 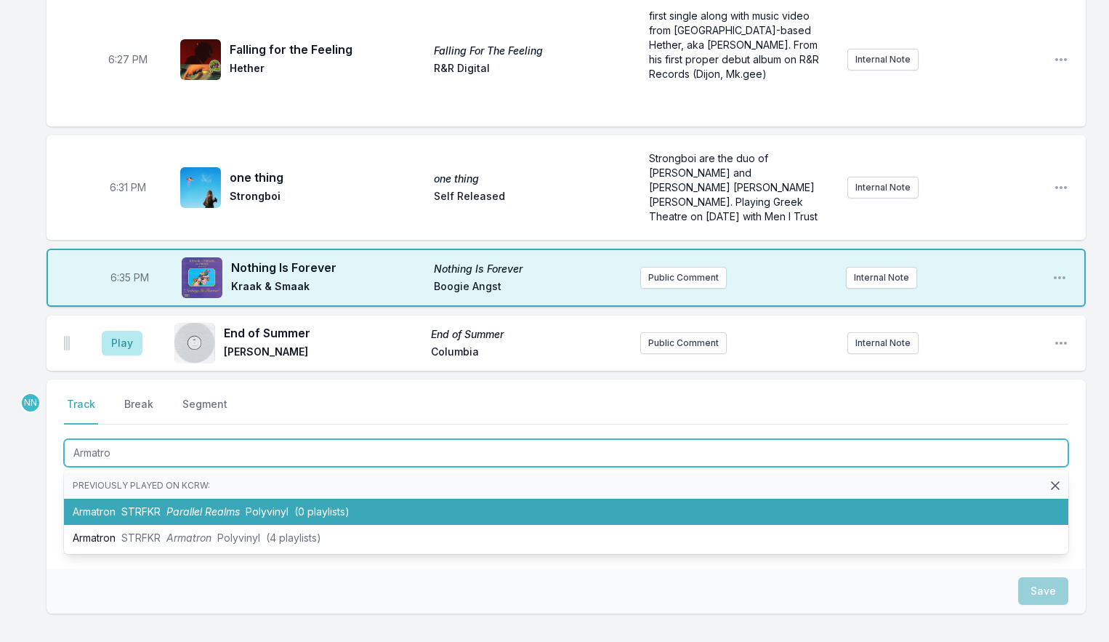 What do you see at coordinates (81, 411) in the screenshot?
I see `button: Track` at bounding box center [81, 411].